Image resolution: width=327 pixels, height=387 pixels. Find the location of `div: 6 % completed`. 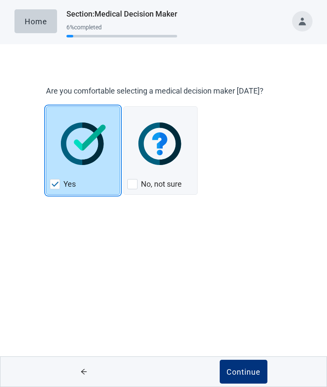

div: 6 % completed is located at coordinates (122, 27).